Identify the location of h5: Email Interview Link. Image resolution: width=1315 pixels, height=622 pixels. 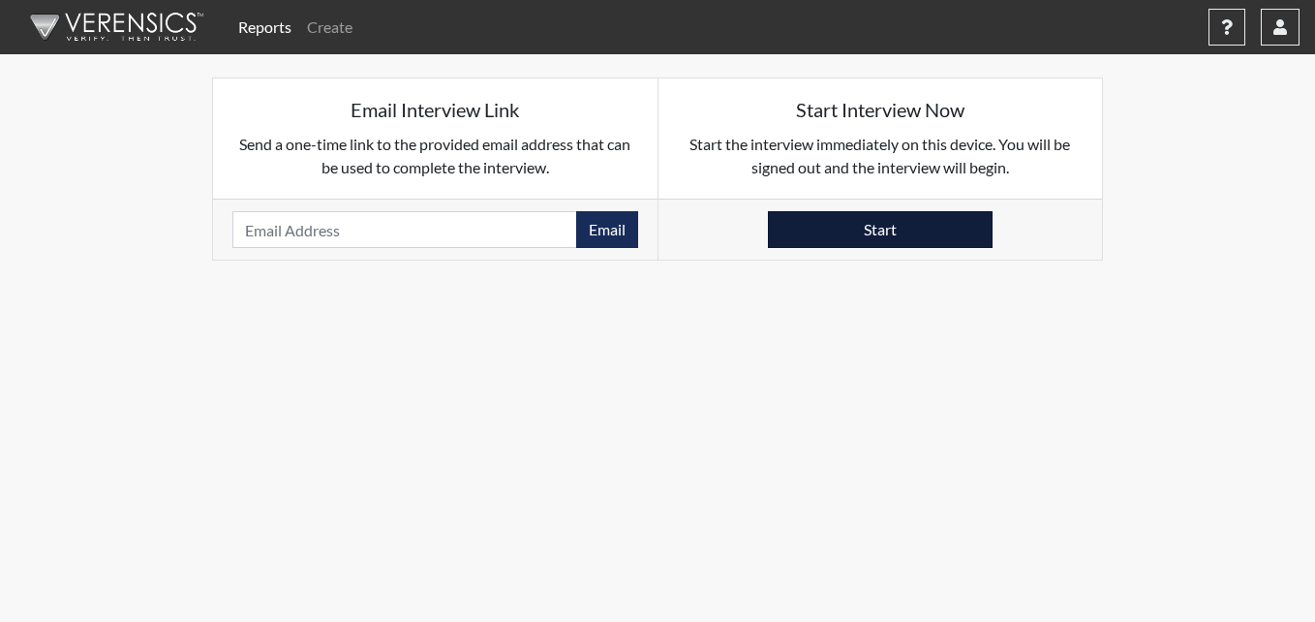
(435, 109).